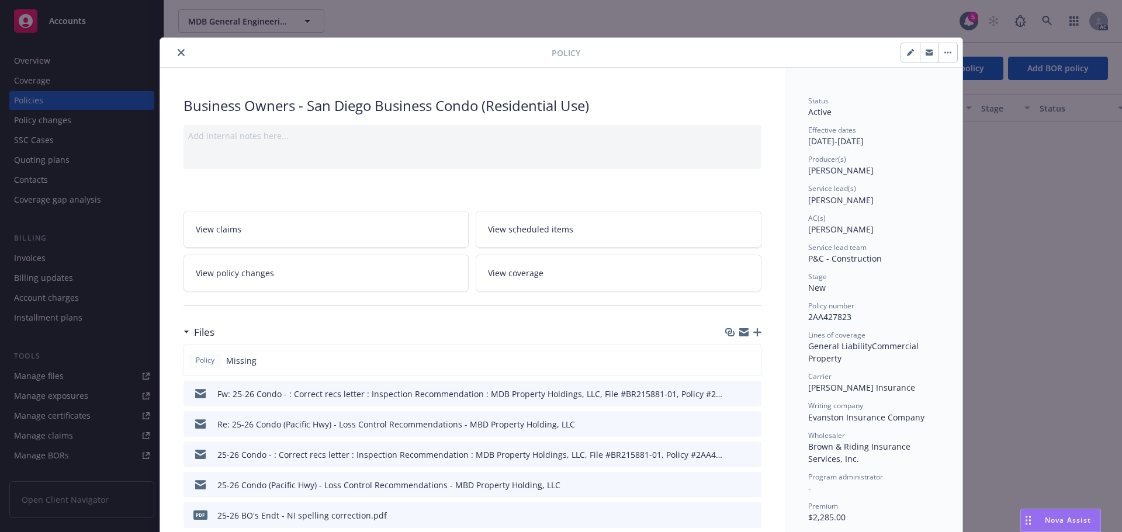  Describe the element at coordinates (830, 317) in the screenshot. I see `span: 2AA427823` at that location.